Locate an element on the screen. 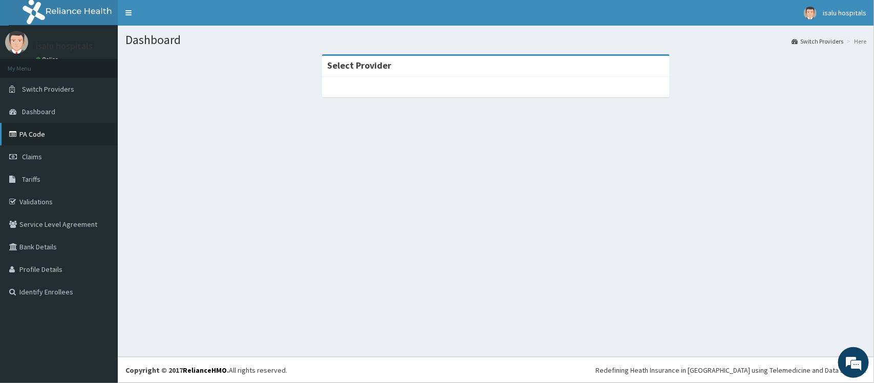 The image size is (874, 383). p: isalu hospitals is located at coordinates (64, 46).